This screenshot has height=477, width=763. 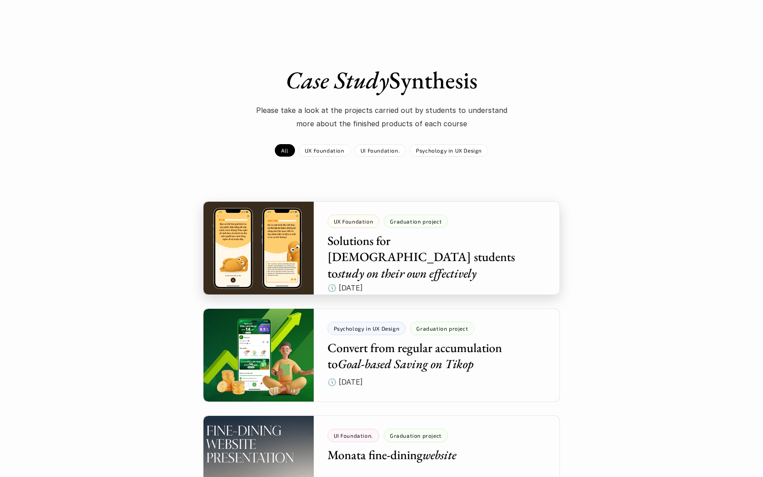 I want to click on a: UI Foundation., so click(x=380, y=150).